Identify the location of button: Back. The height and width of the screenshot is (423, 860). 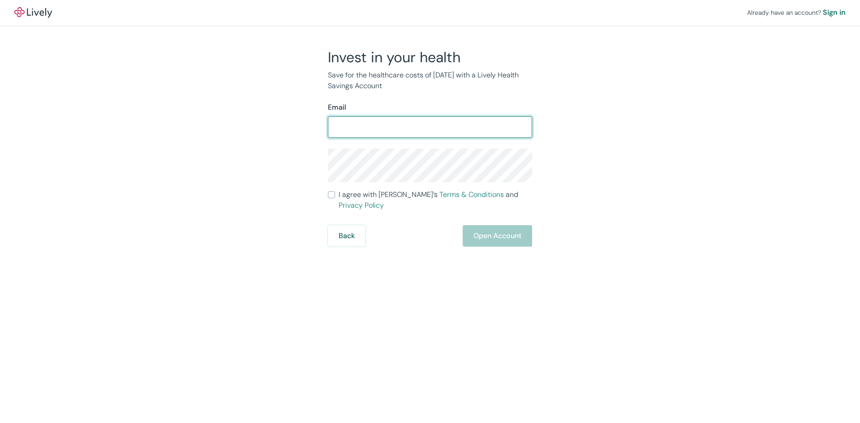
(347, 236).